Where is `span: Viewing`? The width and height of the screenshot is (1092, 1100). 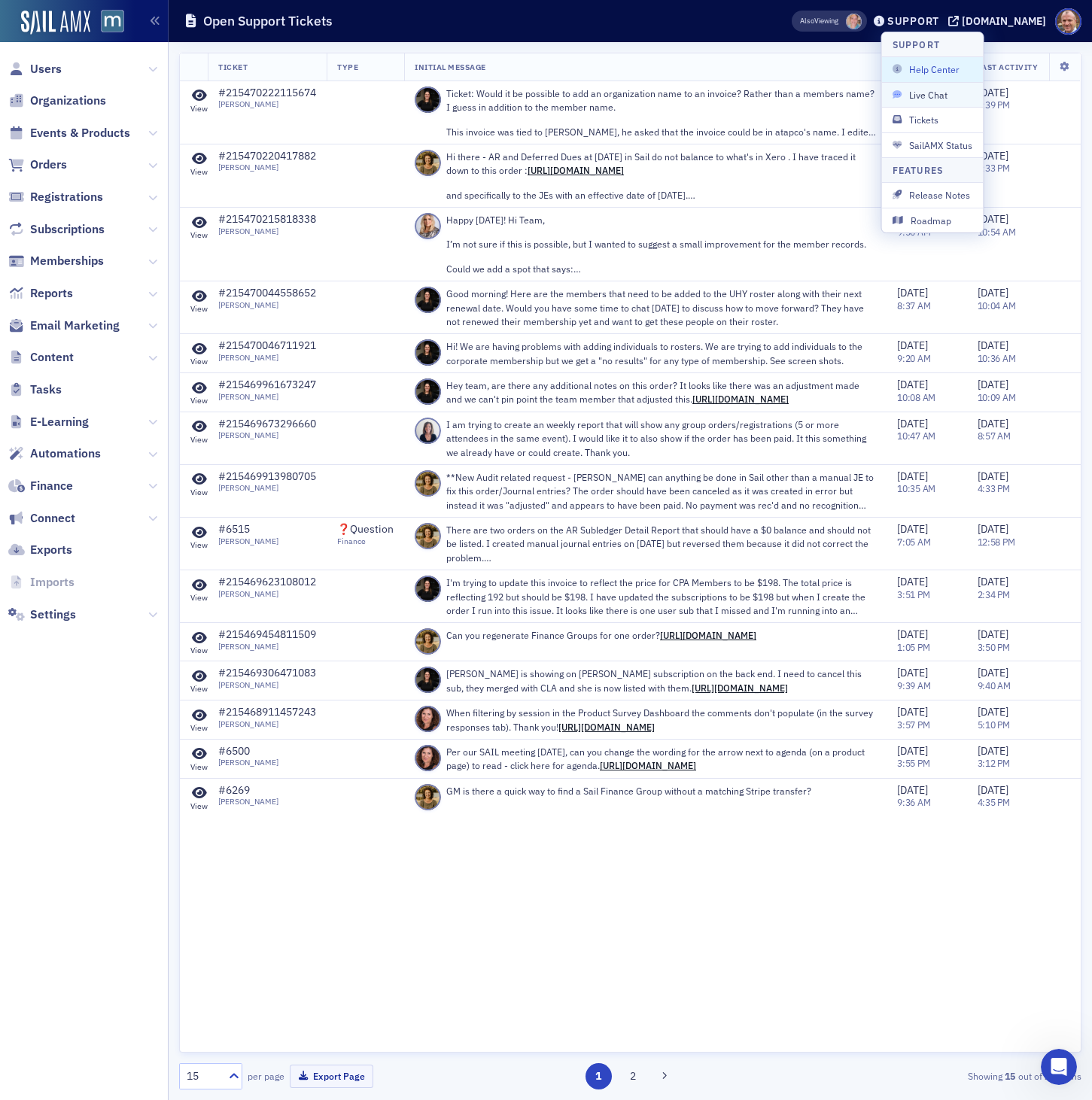 span: Viewing is located at coordinates (819, 21).